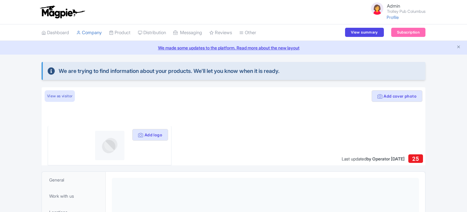  Describe the element at coordinates (397, 96) in the screenshot. I see `button: Add cover photo` at that location.